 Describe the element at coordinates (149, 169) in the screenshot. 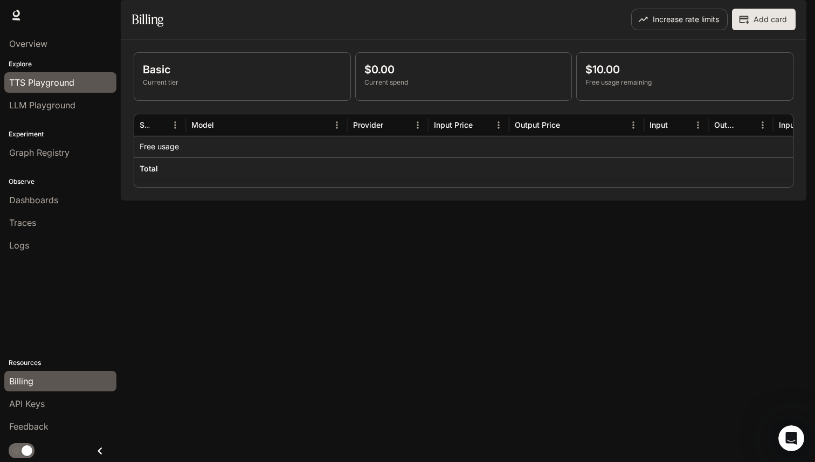

I see `h6: Total` at that location.